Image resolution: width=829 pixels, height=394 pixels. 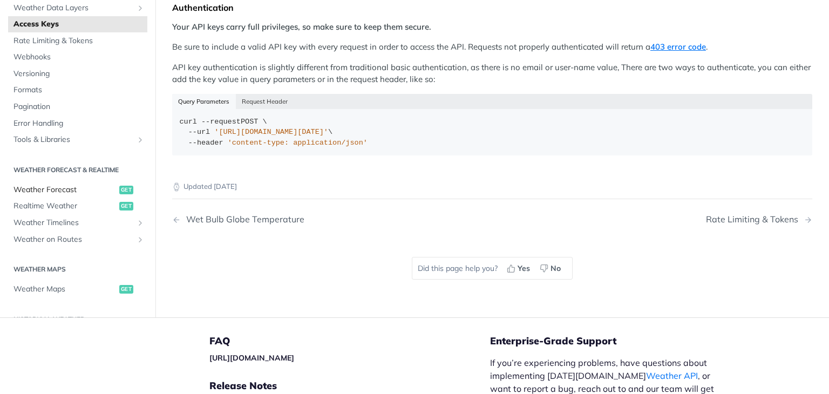 What do you see at coordinates (78, 170) in the screenshot?
I see `h2: Weather Forecast & realtime` at bounding box center [78, 170].